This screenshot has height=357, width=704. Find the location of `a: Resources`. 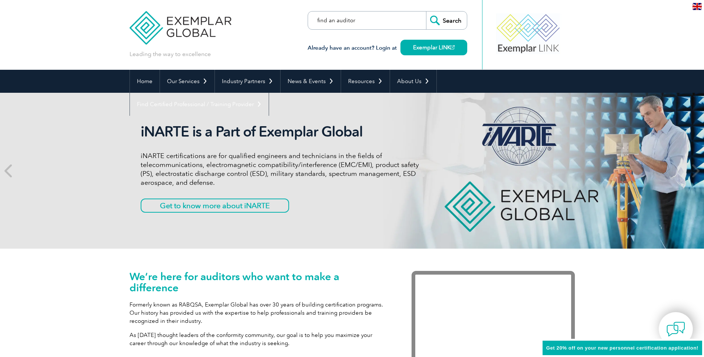

a: Resources is located at coordinates (365, 81).